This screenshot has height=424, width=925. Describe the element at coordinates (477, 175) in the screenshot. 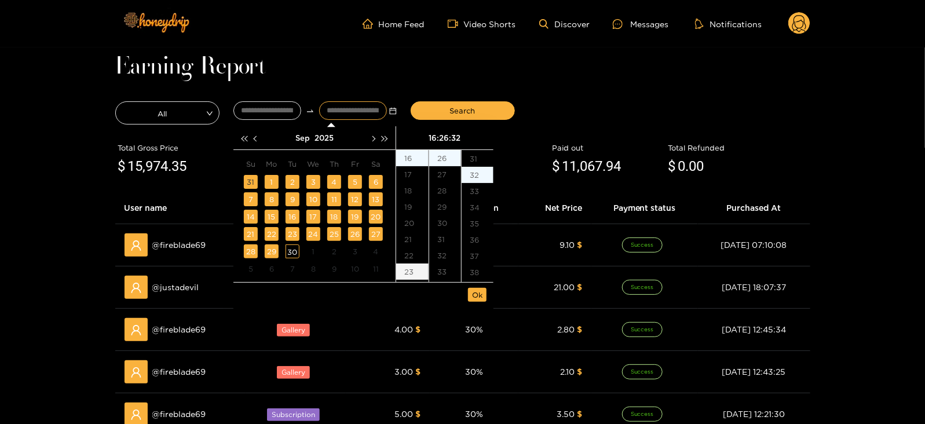

I see `div: 32` at that location.